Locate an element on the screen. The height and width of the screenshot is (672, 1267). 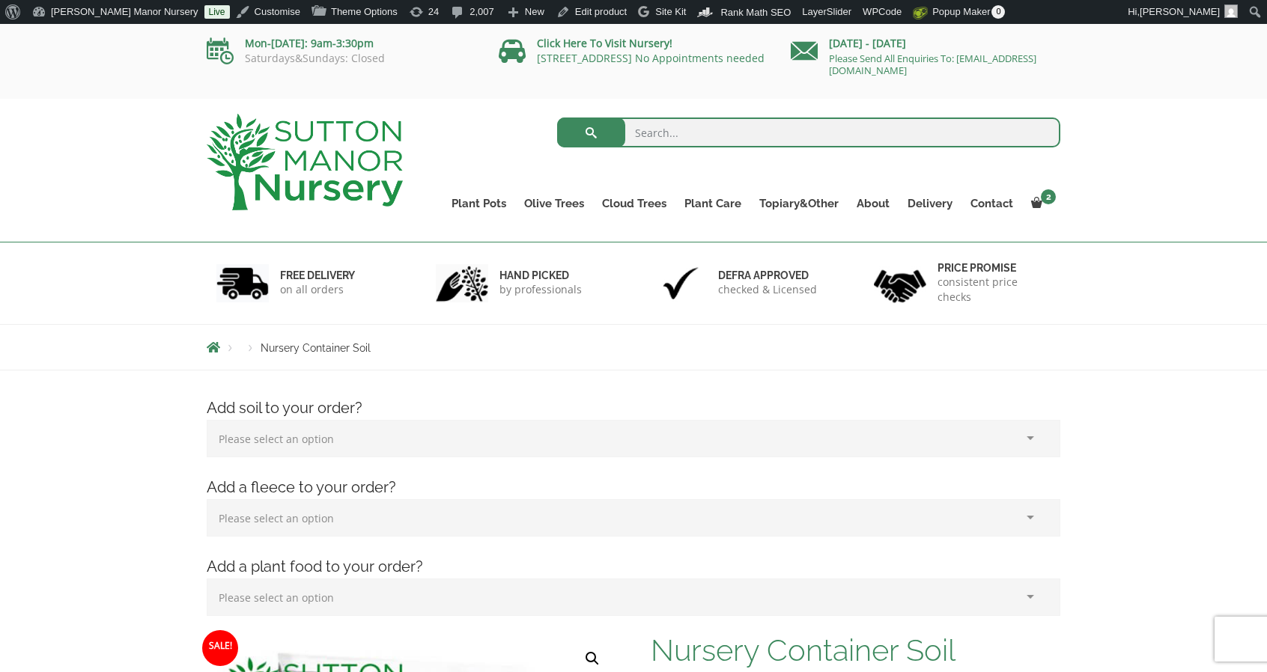
p: Saturdays&Sundays: Closed is located at coordinates (341, 58).